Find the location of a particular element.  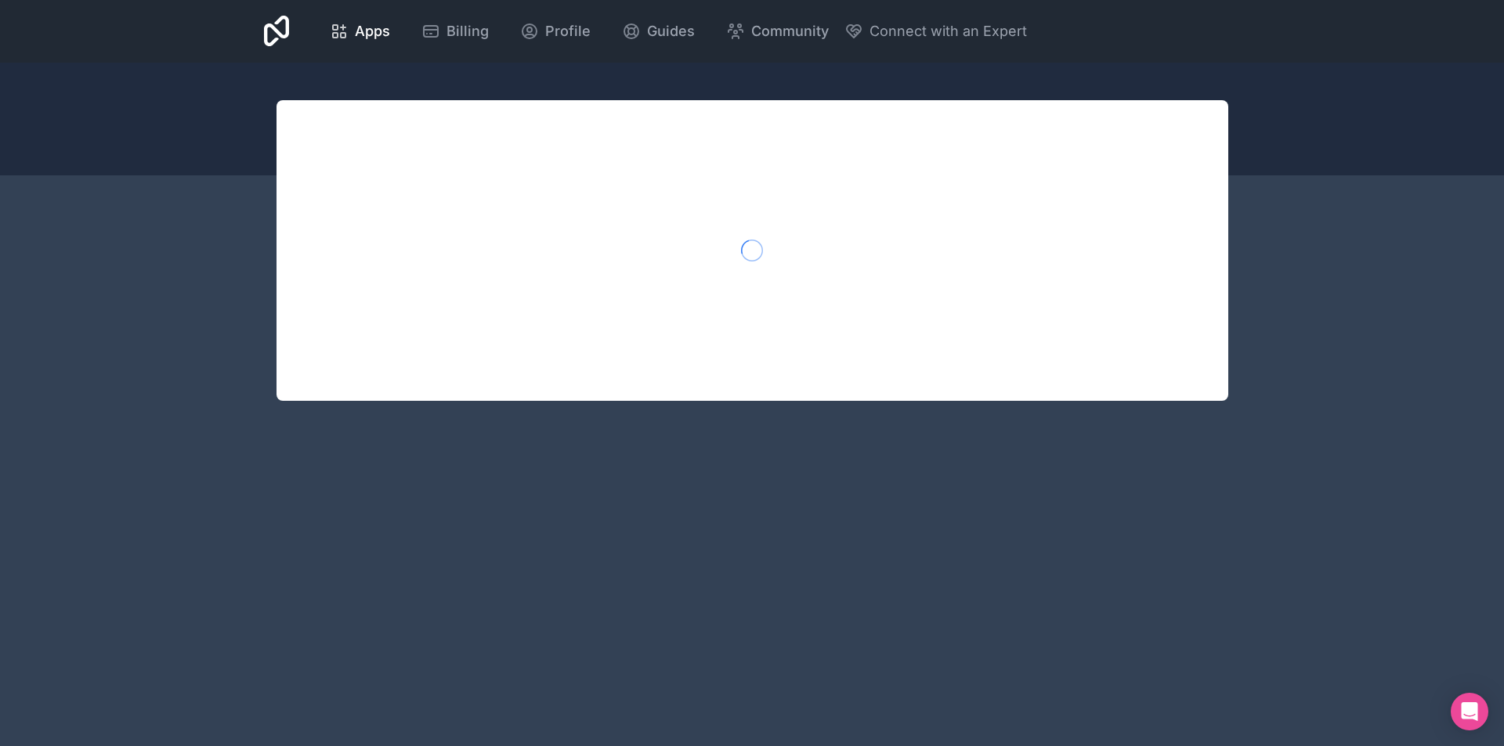

a: Billing is located at coordinates (455, 31).